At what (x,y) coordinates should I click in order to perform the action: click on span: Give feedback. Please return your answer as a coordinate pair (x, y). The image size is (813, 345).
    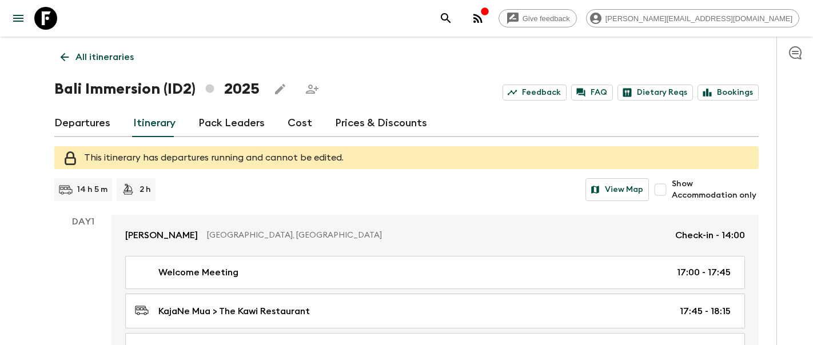
    Looking at the image, I should click on (546, 18).